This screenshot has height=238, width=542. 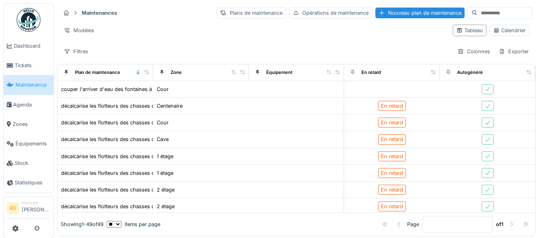 What do you see at coordinates (29, 20) in the screenshot?
I see `img: Badge_color-CXgf-gQk.svg` at bounding box center [29, 20].